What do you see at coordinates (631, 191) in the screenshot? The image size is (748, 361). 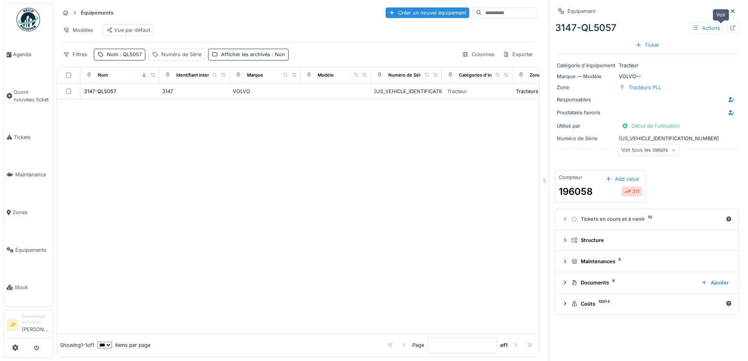 I see `div: 311` at bounding box center [631, 191].